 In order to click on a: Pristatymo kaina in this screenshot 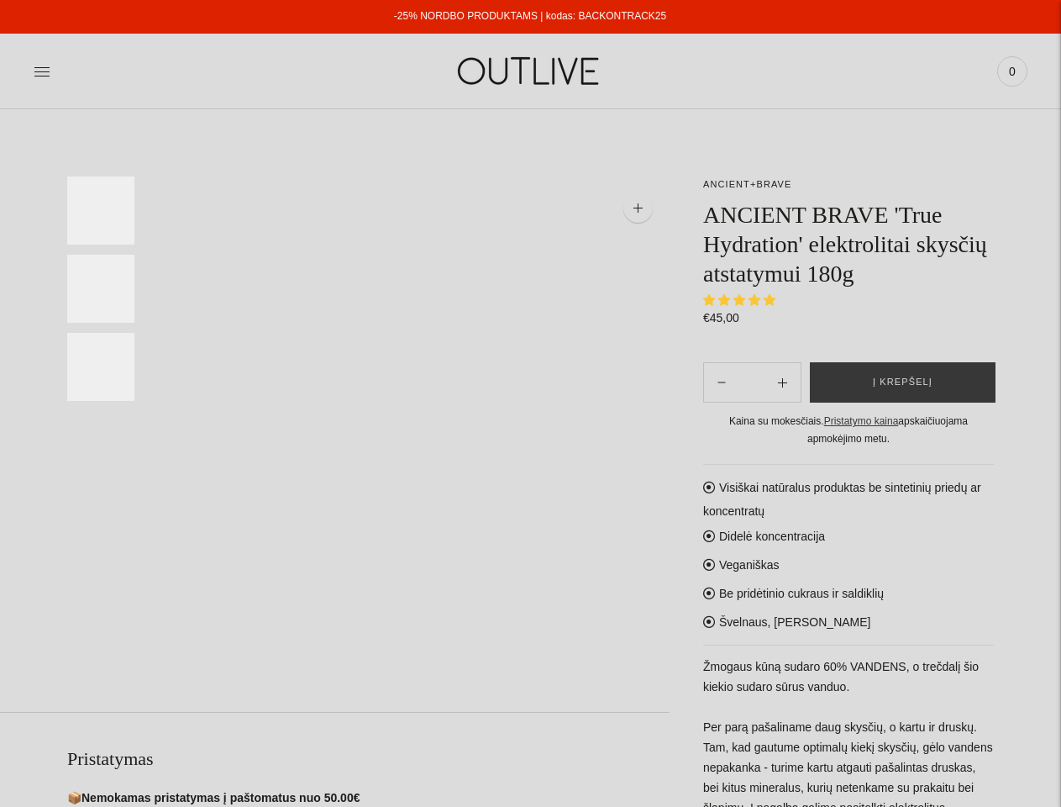, I will do `click(861, 421)`.